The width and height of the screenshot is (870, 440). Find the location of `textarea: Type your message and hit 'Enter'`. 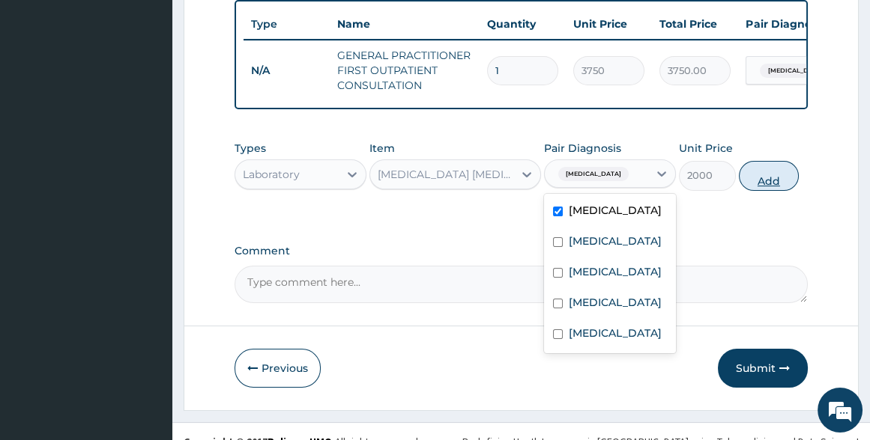

textarea: Type your message and hit 'Enter' is located at coordinates (146, 313).